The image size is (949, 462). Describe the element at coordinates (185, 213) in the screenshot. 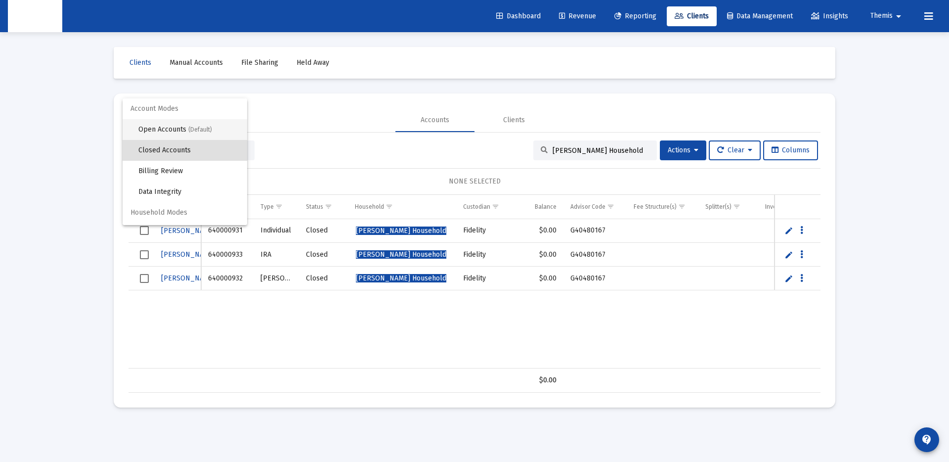

I see `span: Household Modes` at that location.